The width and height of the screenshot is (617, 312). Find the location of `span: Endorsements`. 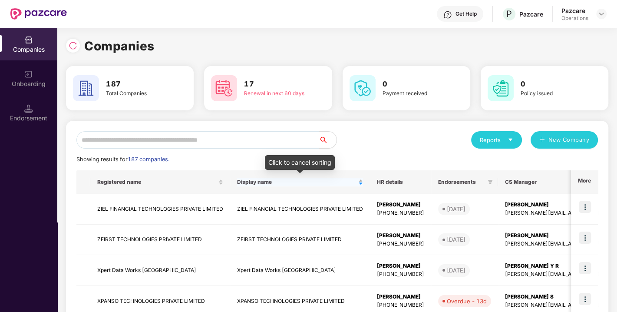

span: Endorsements is located at coordinates (461, 182).